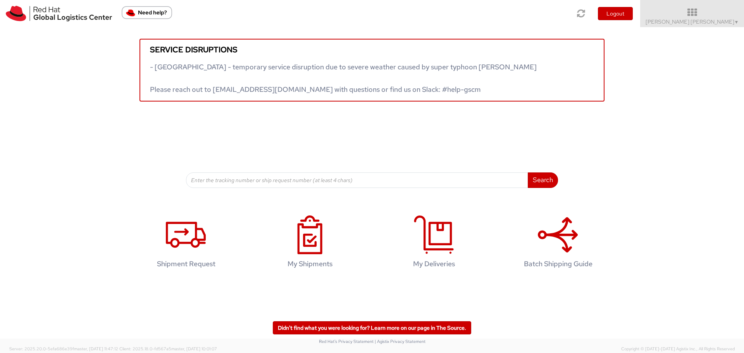 The image size is (744, 353). Describe the element at coordinates (543, 180) in the screenshot. I see `button: Search` at that location.